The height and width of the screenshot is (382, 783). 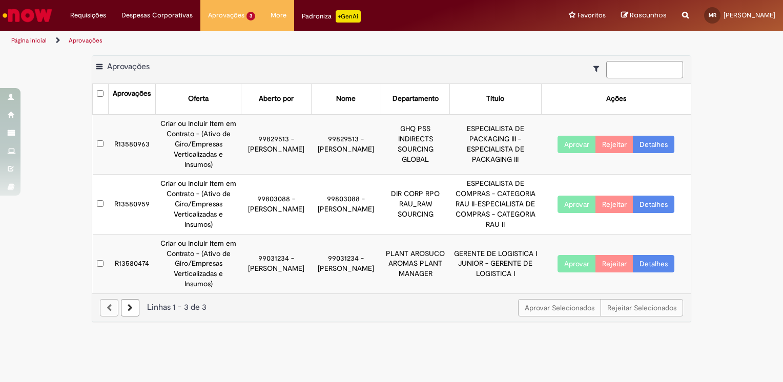 I want to click on span: Rascunhos, so click(x=648, y=15).